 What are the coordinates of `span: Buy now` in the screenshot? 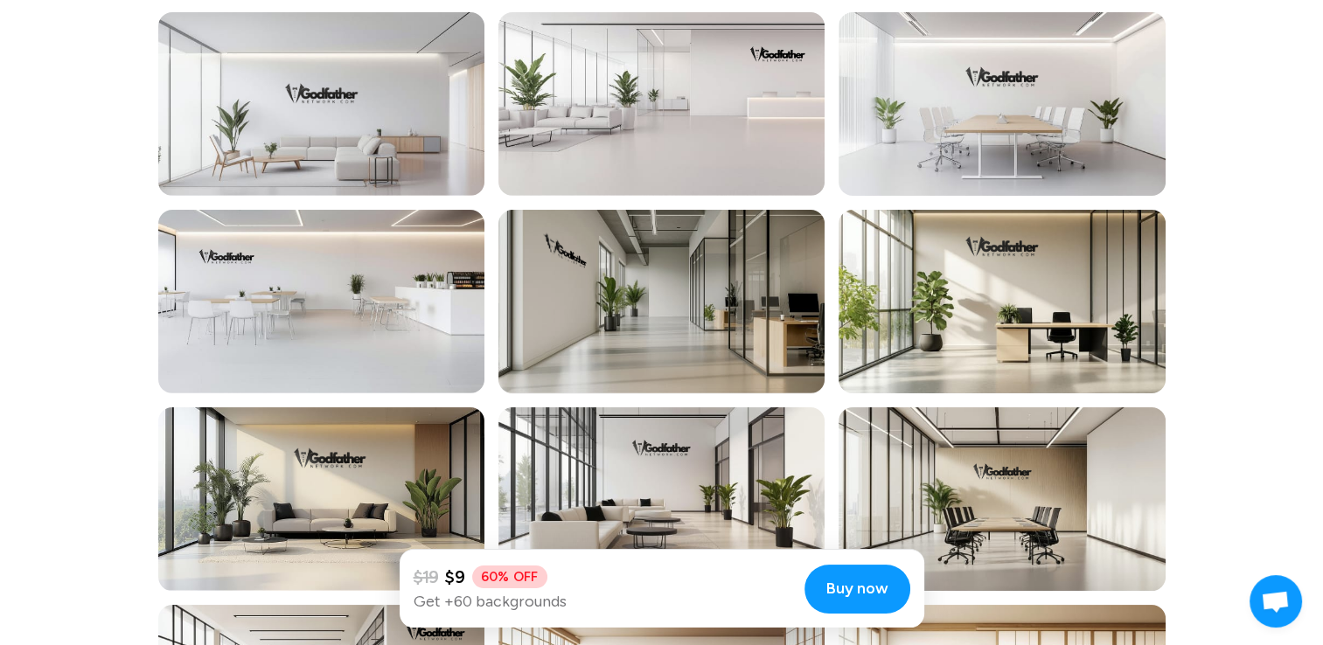 It's located at (857, 589).